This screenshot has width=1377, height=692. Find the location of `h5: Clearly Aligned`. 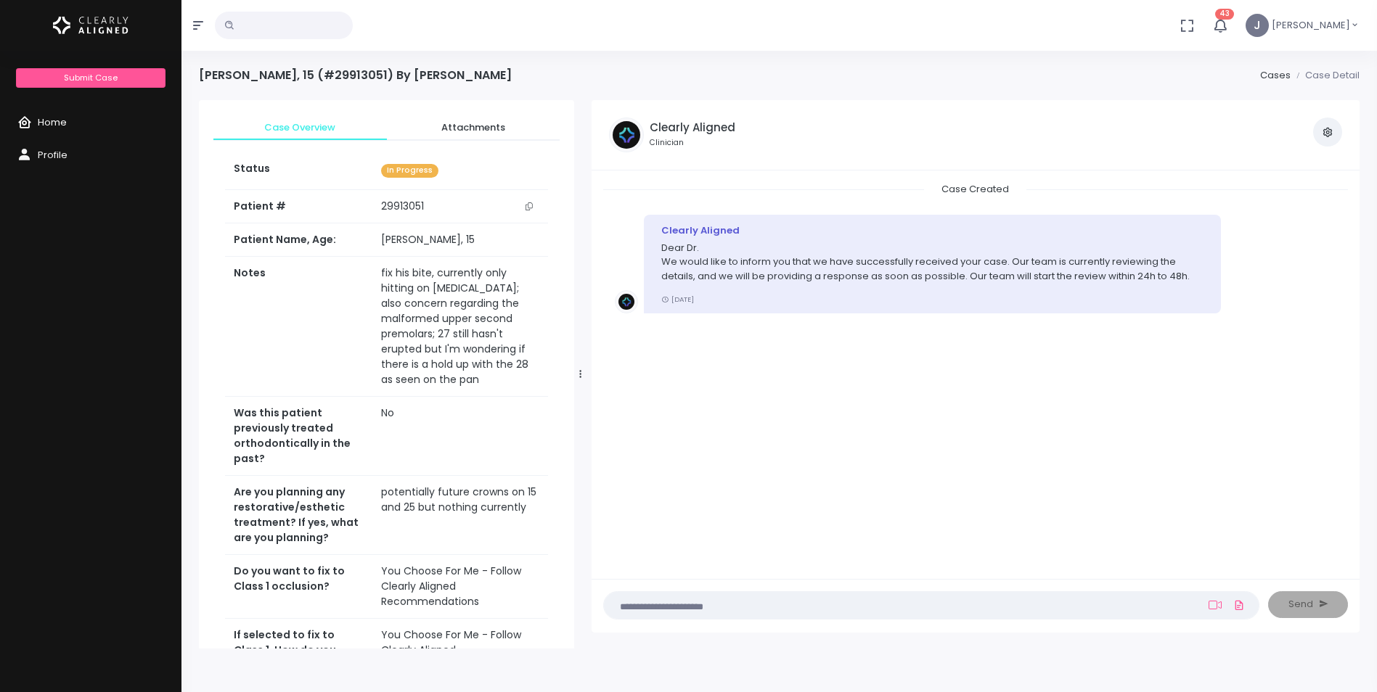

h5: Clearly Aligned is located at coordinates (692, 128).